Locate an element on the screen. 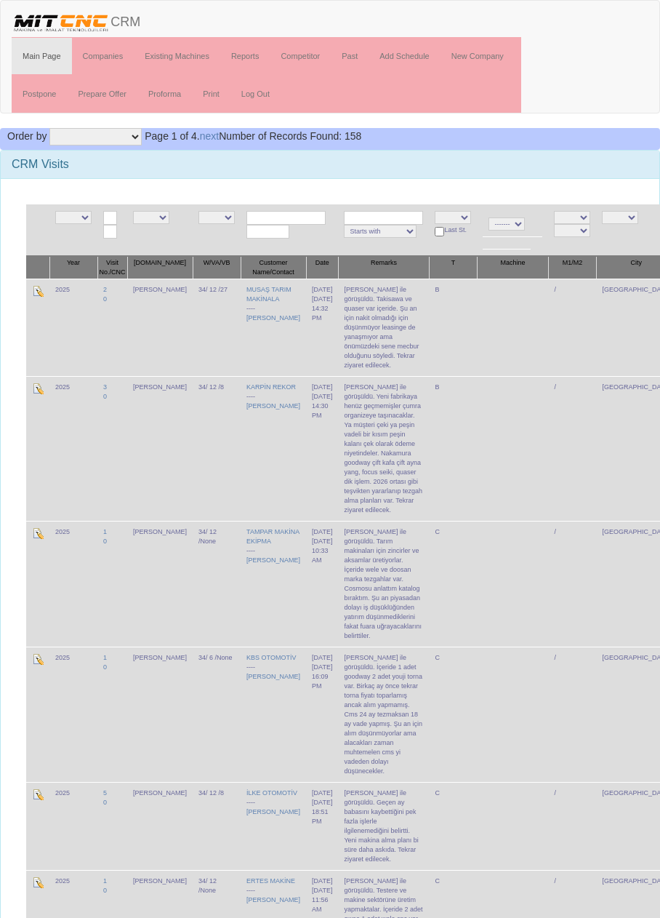 This screenshot has height=918, width=660. a: Companies is located at coordinates (103, 56).